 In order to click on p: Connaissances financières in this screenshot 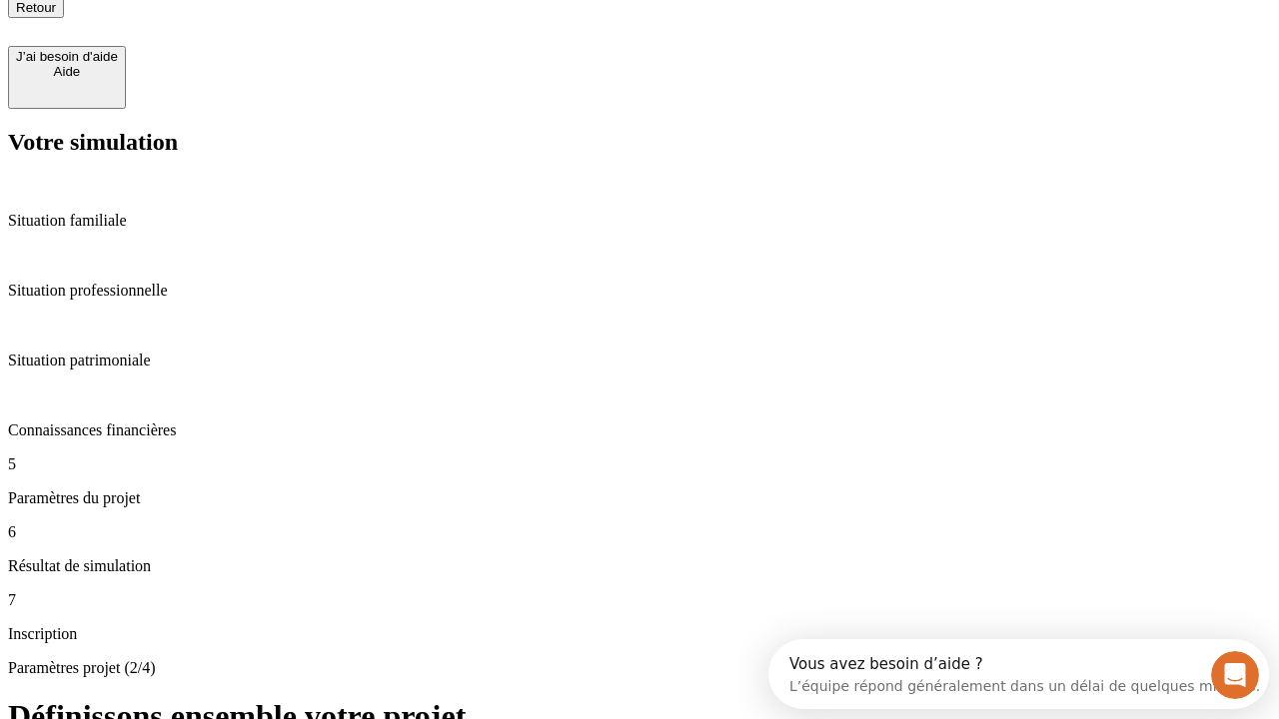, I will do `click(639, 431)`.